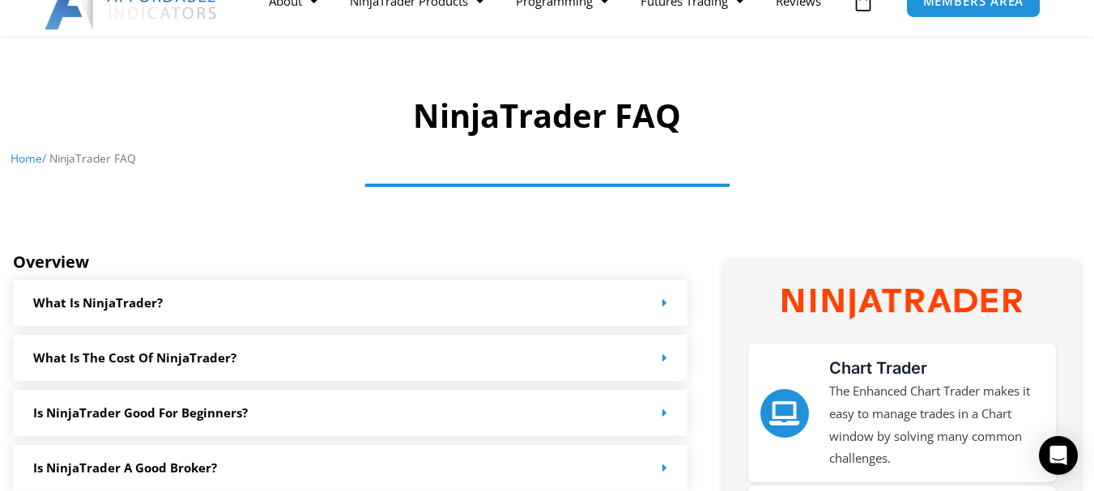  I want to click on div: What is NinjaTrader?, so click(350, 303).